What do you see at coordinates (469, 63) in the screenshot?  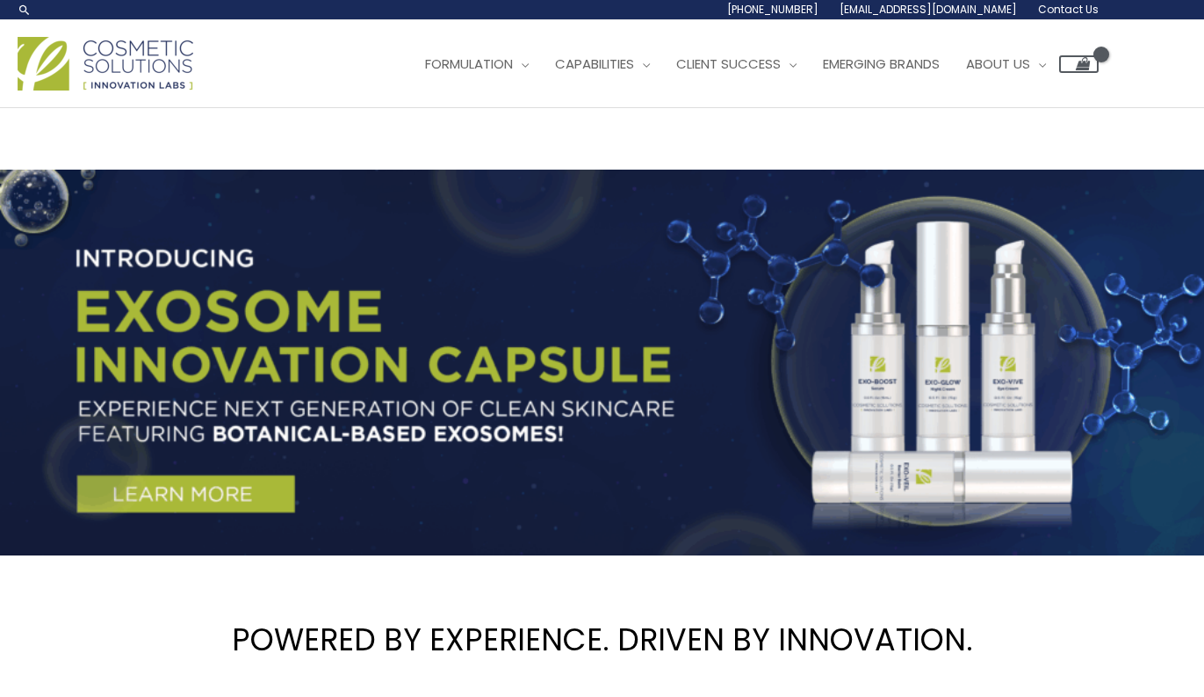 I see `span: Formulation` at bounding box center [469, 63].